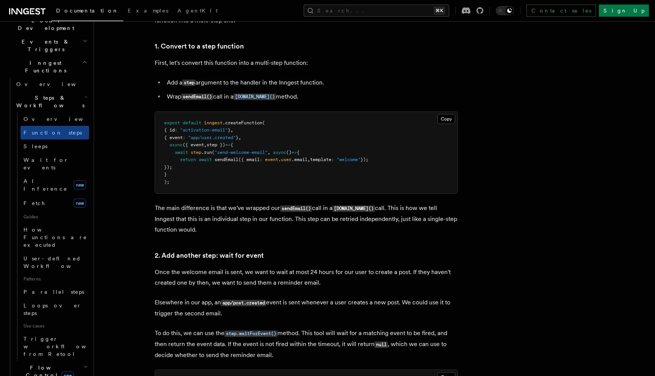  I want to click on span: ({ email, so click(249, 160).